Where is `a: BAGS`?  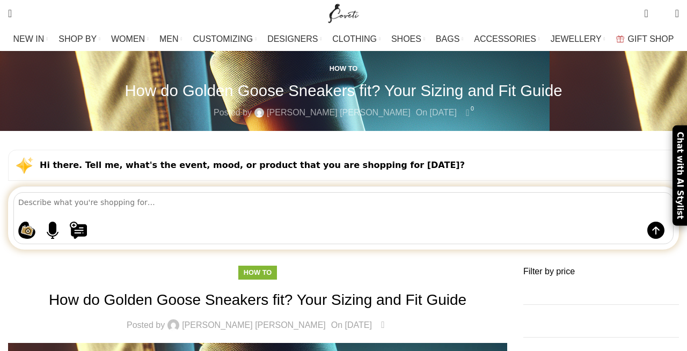
a: BAGS is located at coordinates (449, 39).